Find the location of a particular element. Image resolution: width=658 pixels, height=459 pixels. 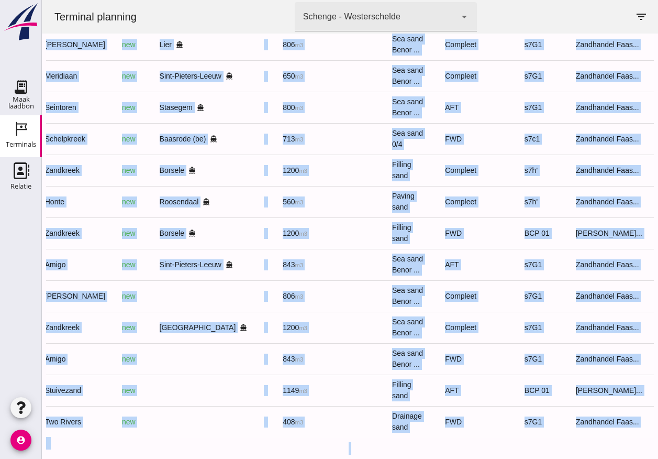

td: Sea sand 0/4 is located at coordinates (368, 139).